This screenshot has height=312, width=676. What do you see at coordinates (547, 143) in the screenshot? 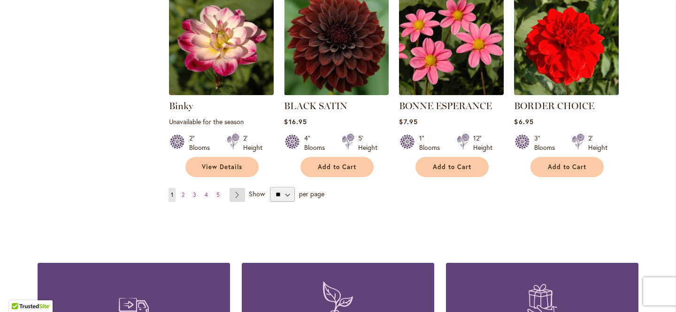
I see `div: 3" Blooms` at bounding box center [547, 143].